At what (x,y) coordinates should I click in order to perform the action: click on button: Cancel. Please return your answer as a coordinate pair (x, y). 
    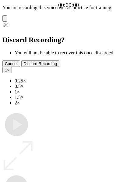
    Looking at the image, I should click on (11, 63).